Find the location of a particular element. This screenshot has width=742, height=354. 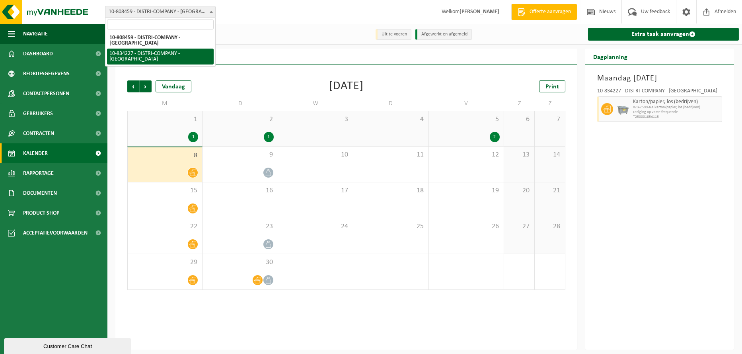

span: Volgende is located at coordinates (146, 86).